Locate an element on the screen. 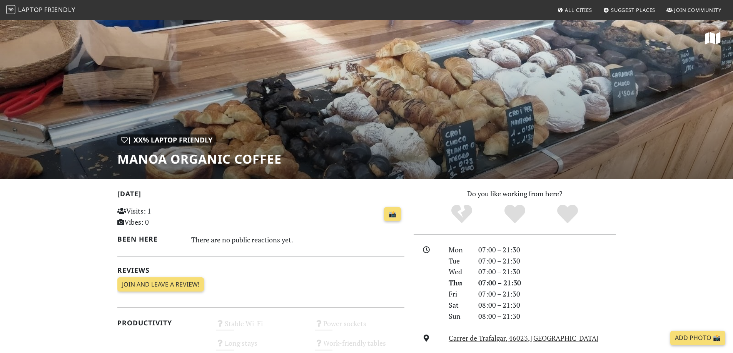  div: Sat is located at coordinates (458, 305).